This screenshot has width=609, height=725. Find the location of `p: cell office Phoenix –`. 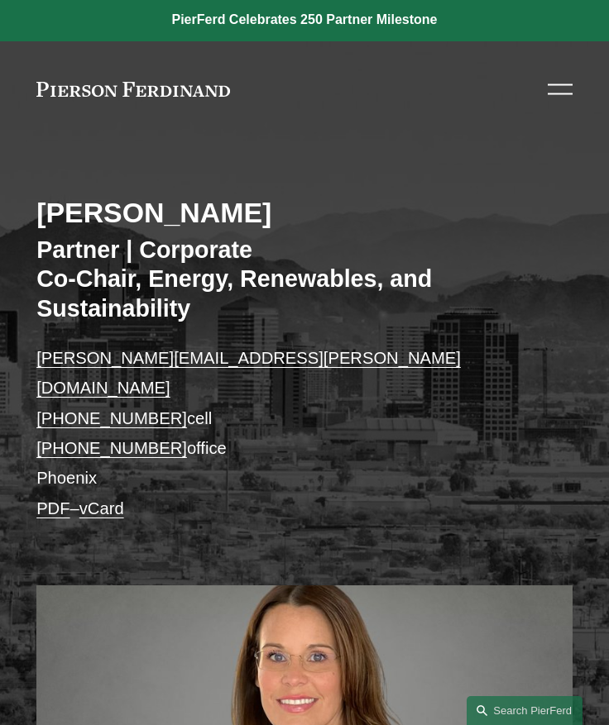

p: cell office Phoenix – is located at coordinates (304, 433).